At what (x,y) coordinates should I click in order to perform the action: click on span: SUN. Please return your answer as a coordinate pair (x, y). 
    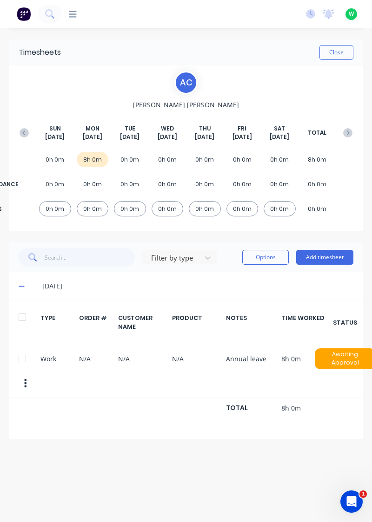
    Looking at the image, I should click on (55, 129).